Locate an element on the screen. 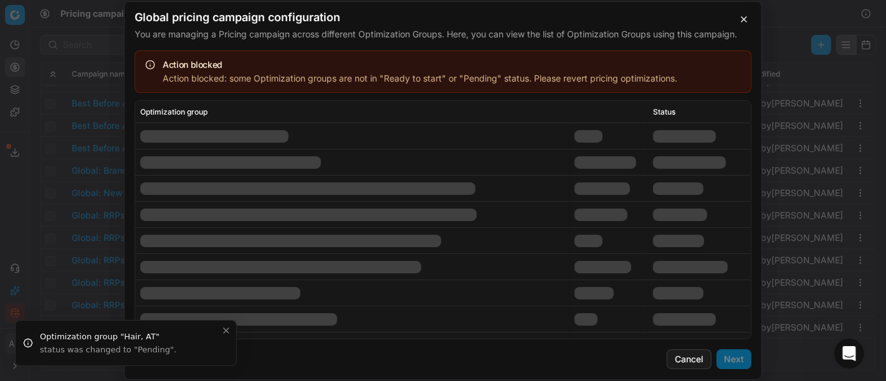  p: You are managing a Pricing campaign across different Optimization Groups. Here, you can view the ... is located at coordinates (443, 34).